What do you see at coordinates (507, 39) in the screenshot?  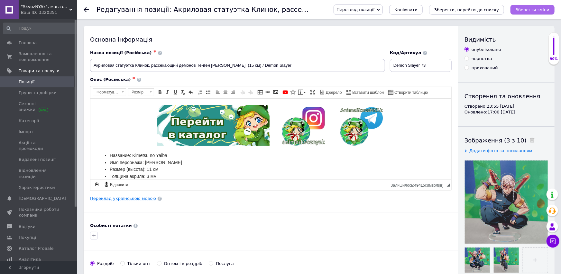 I see `div: Видимість` at bounding box center [507, 39].